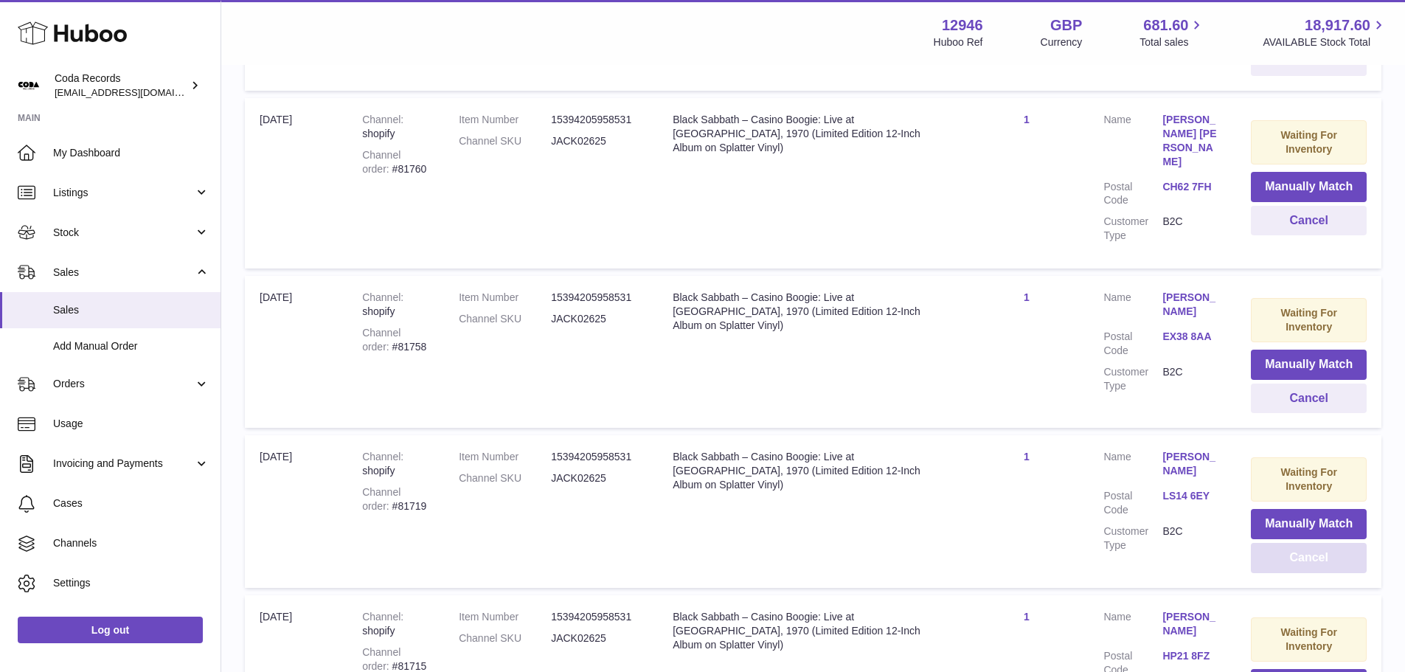  I want to click on a: EX38 8AA, so click(1192, 336).